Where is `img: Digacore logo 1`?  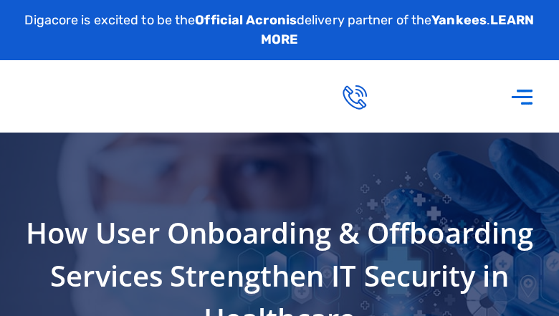
img: Digacore logo 1 is located at coordinates (105, 96).